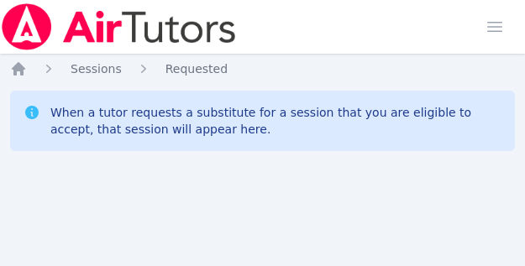  I want to click on a: Requested, so click(197, 69).